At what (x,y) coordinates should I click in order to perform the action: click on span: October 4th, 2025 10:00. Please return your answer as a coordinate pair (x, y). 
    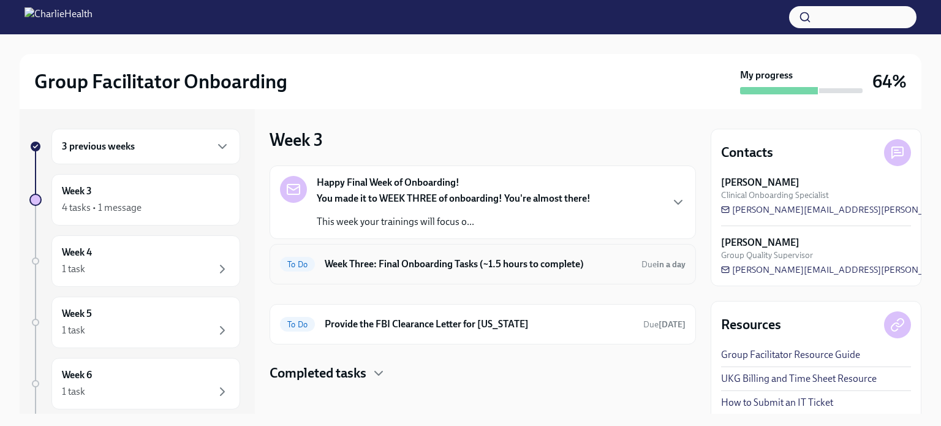
    Looking at the image, I should click on (664, 264).